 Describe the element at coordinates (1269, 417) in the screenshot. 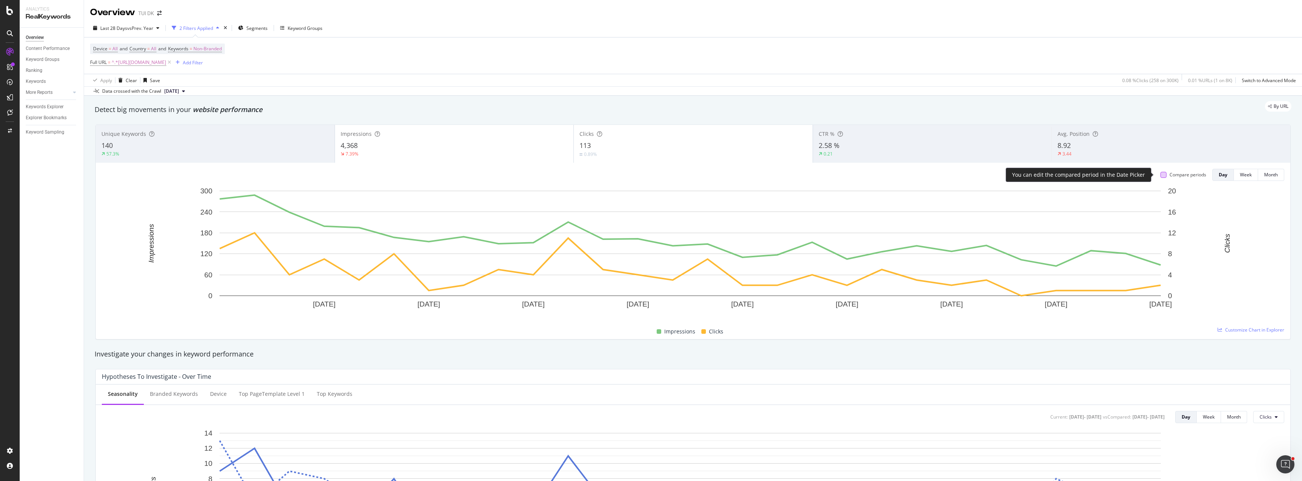

I see `button: Clicks` at that location.